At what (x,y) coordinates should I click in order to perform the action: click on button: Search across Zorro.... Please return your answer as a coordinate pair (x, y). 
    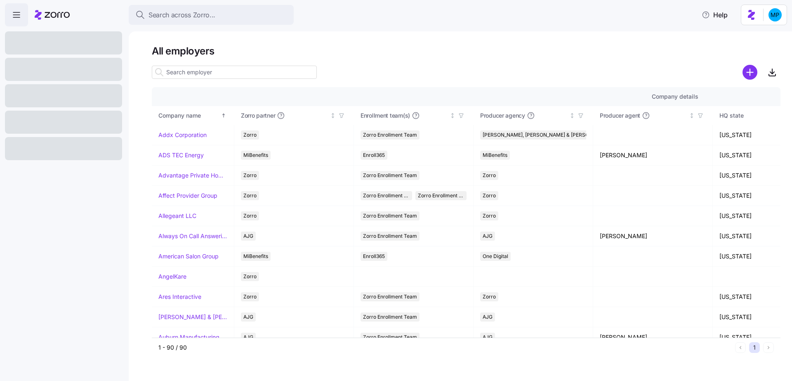
    Looking at the image, I should click on (211, 15).